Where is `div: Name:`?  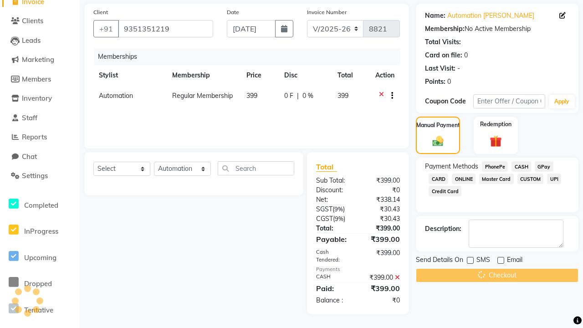 div: Name: is located at coordinates (435, 15).